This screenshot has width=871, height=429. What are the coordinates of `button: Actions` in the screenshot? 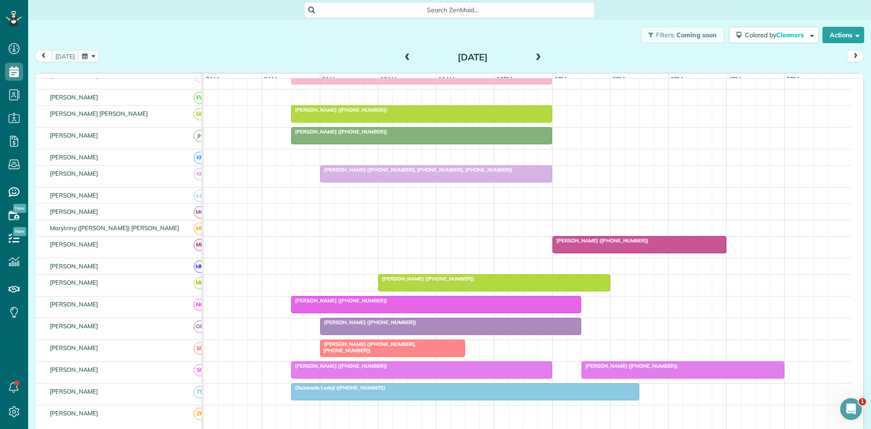 It's located at (844, 35).